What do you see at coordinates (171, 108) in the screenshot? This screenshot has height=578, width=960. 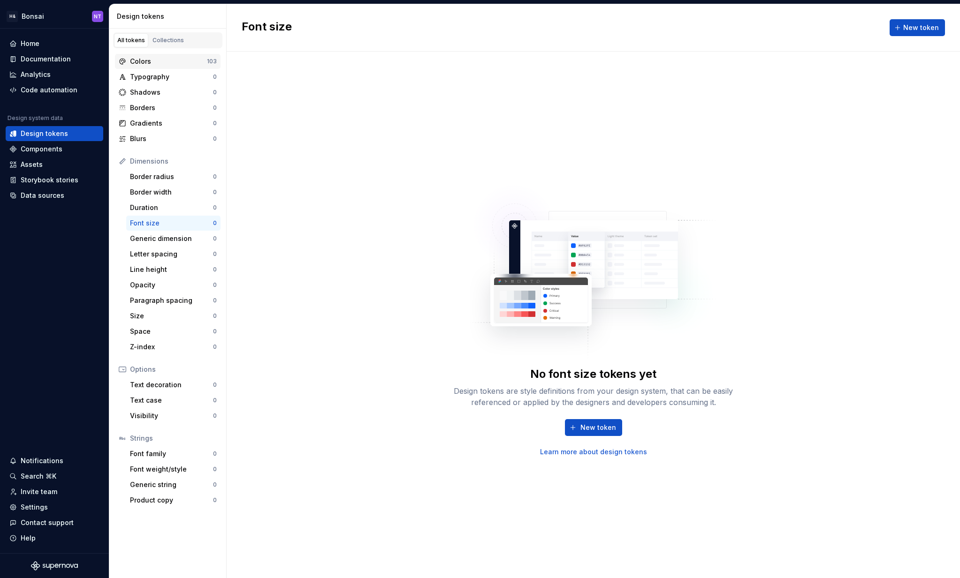 I see `div: Borders` at bounding box center [171, 108].